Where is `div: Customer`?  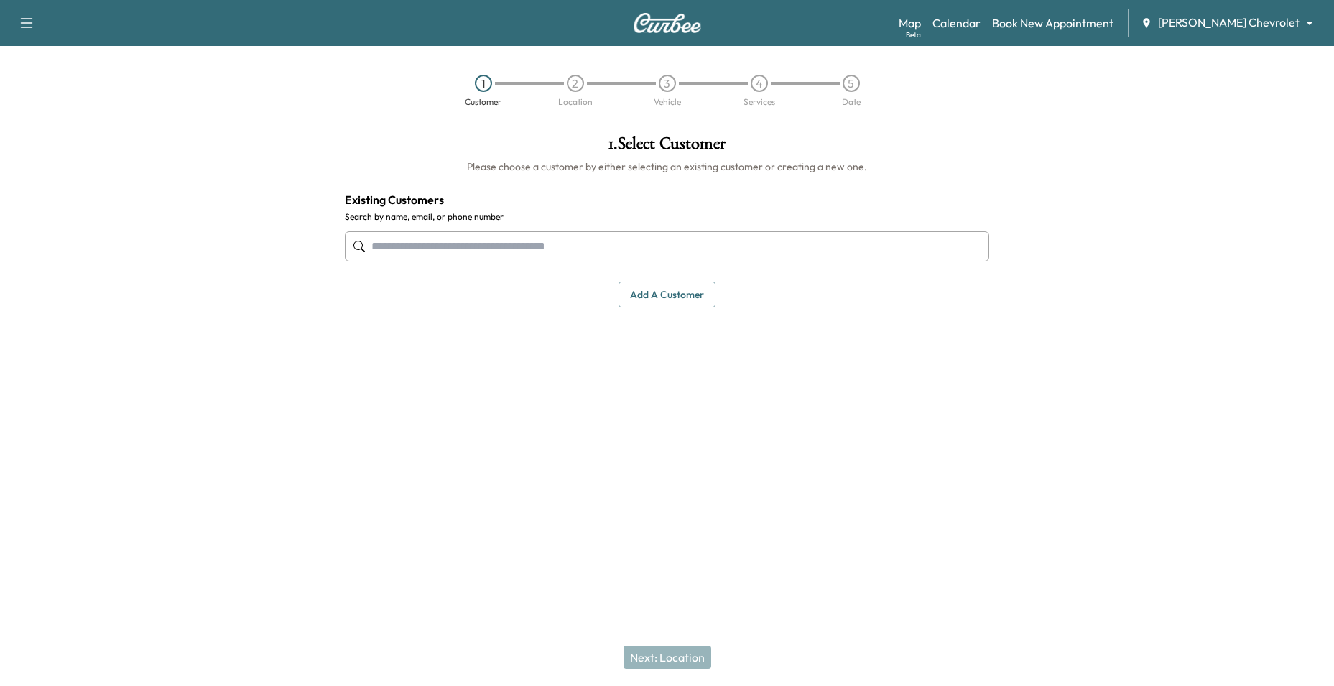
div: Customer is located at coordinates (483, 102).